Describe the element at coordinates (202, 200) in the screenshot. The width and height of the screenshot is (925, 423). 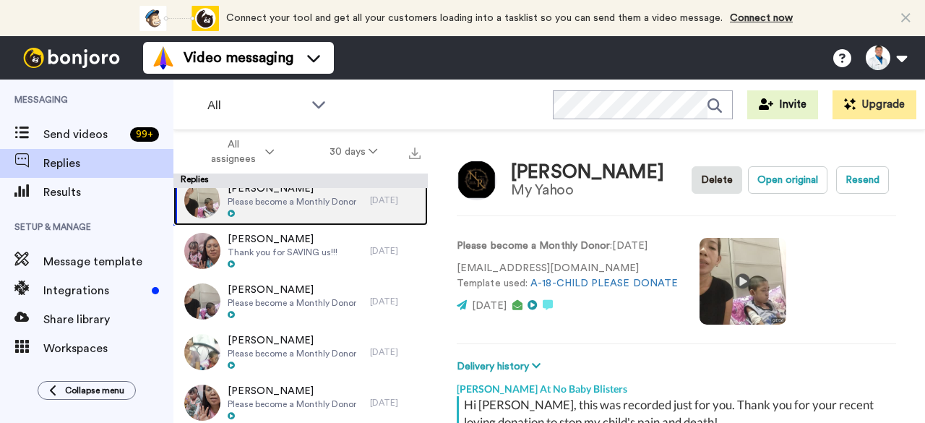
I see `img: 7cf3c202-658e-4f55-bcf5-afcb9b60051b-thumb.jpg` at that location.